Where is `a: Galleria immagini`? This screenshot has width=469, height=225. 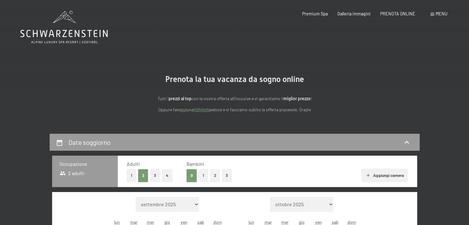
a: Galleria immagini is located at coordinates (354, 14).